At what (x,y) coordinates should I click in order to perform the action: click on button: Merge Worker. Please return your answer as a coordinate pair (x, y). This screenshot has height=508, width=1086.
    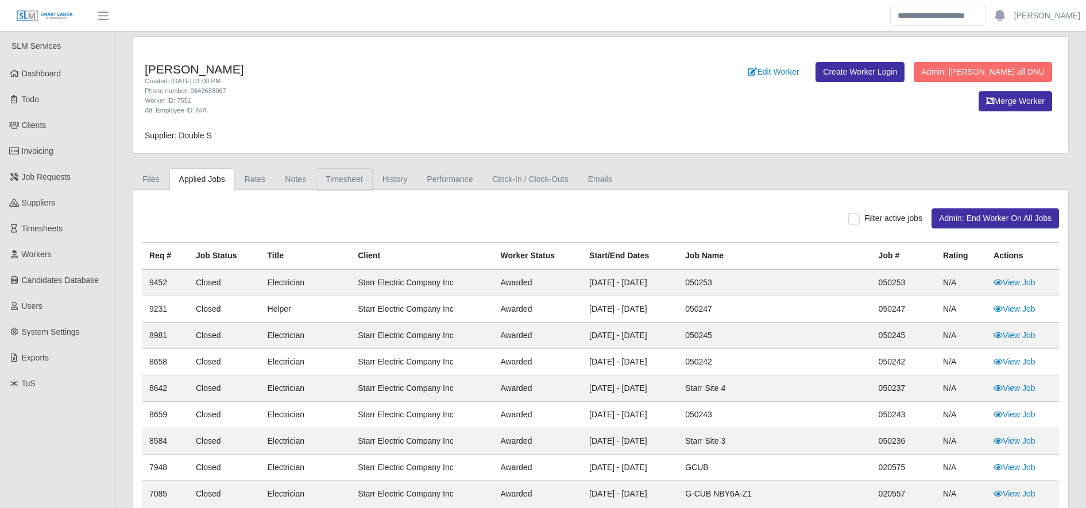
    Looking at the image, I should click on (1015, 101).